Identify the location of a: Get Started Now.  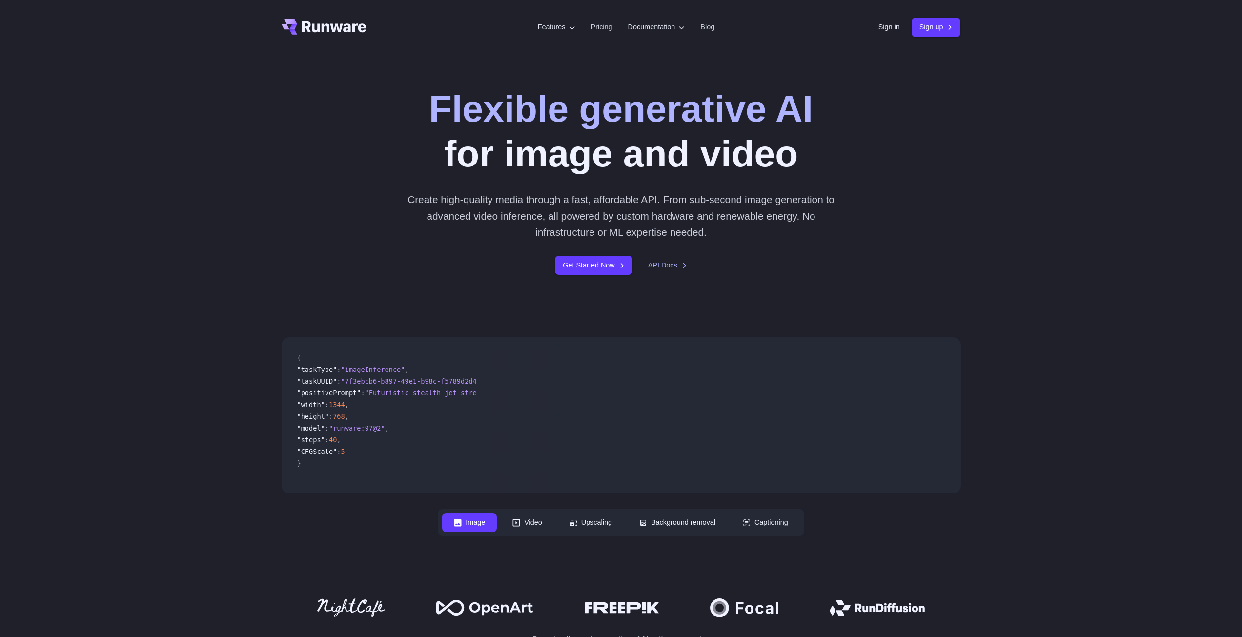
(593, 265).